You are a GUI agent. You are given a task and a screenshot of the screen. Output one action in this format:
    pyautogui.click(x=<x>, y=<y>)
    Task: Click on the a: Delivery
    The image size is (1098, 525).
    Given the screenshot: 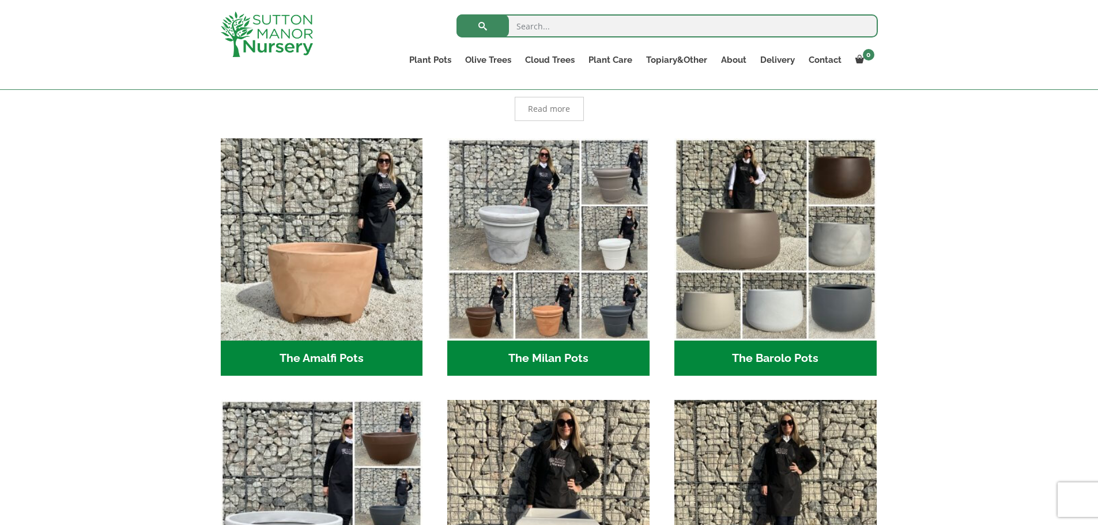 What is the action you would take?
    pyautogui.click(x=777, y=60)
    